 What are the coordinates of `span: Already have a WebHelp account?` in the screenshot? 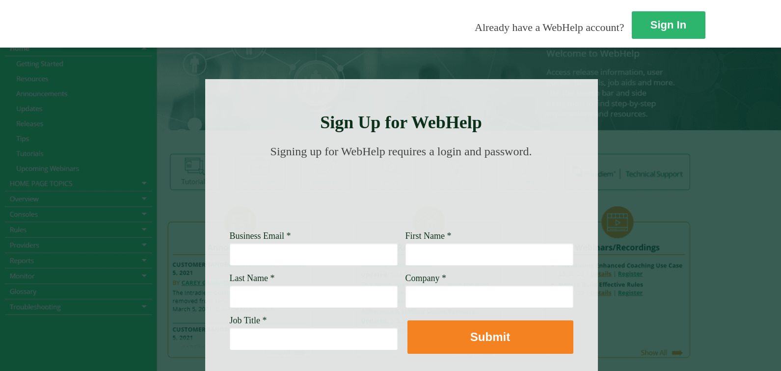 It's located at (550, 27).